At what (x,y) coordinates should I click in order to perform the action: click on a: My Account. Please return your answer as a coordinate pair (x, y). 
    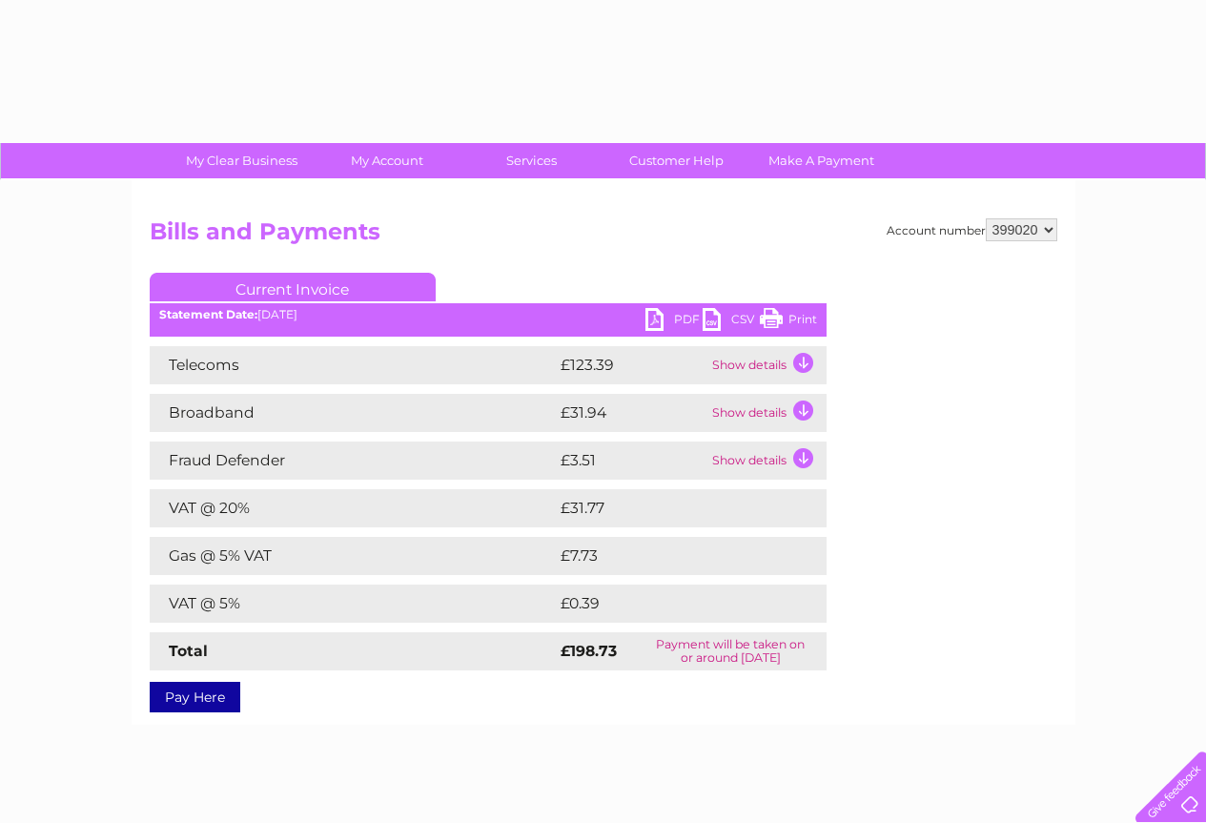
    Looking at the image, I should click on (386, 160).